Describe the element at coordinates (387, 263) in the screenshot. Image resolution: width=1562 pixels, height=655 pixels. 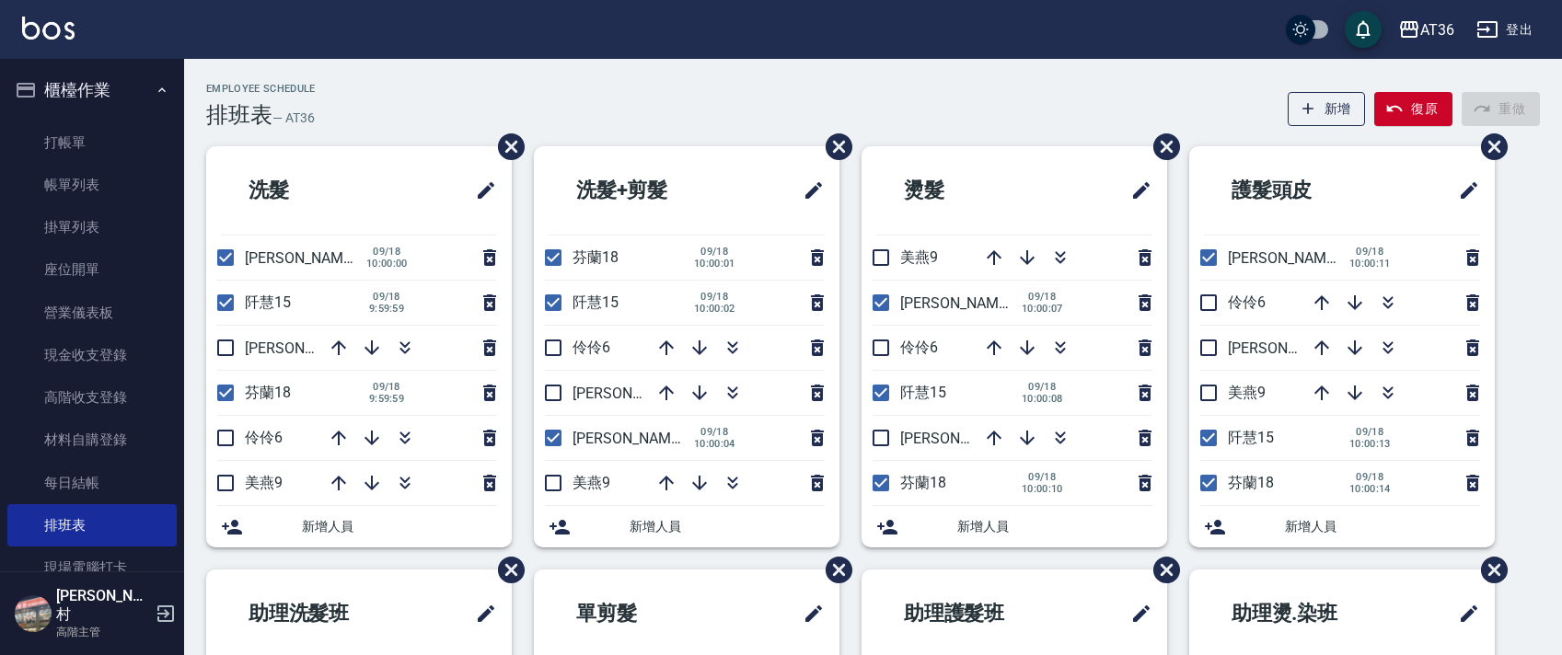
I see `span: 10:00:00` at that location.